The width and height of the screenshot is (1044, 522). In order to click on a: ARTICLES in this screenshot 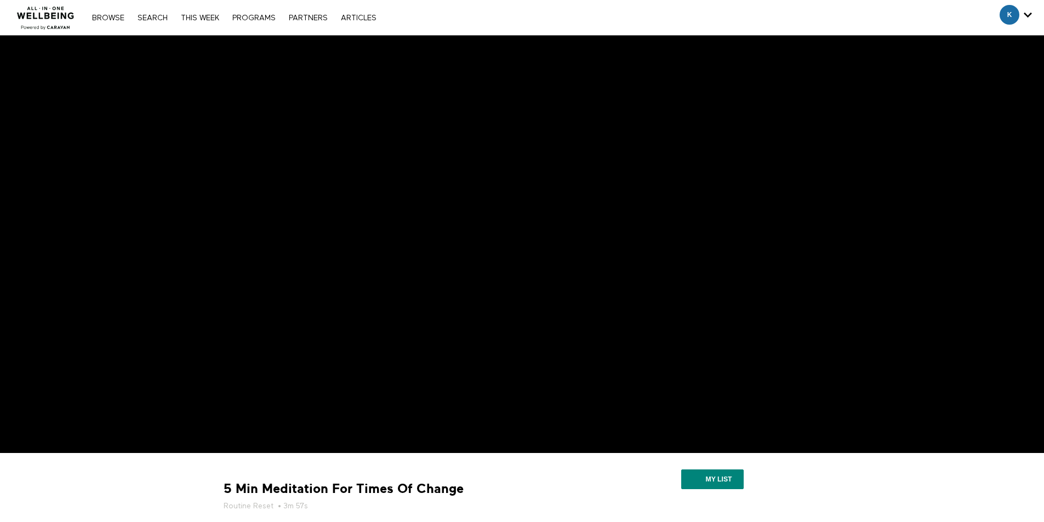, I will do `click(358, 18)`.